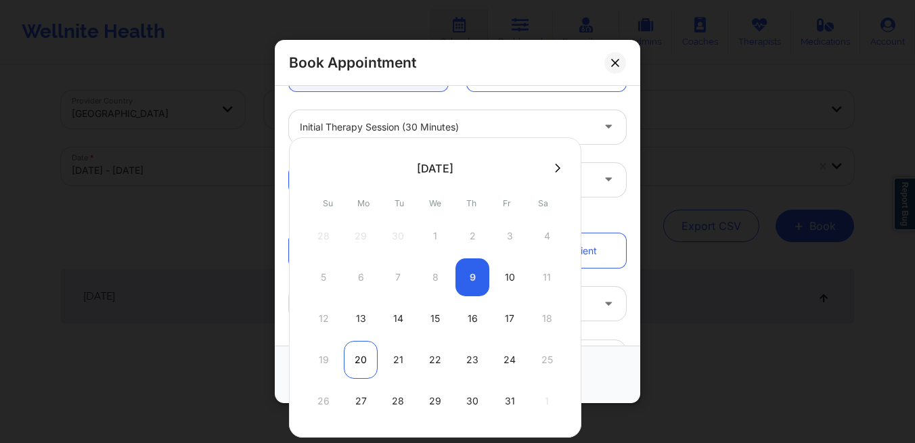 This screenshot has width=915, height=443. What do you see at coordinates (328, 203) in the screenshot?
I see `abbr: Sunday` at bounding box center [328, 203].